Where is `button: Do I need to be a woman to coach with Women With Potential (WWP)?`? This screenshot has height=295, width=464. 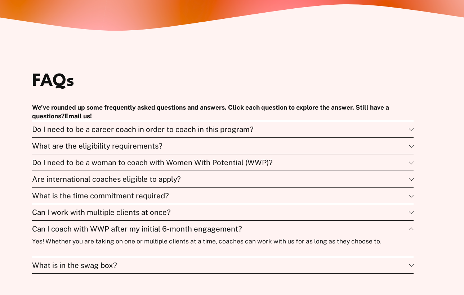 button: Do I need to be a woman to coach with Women With Potential (WWP)? is located at coordinates (223, 162).